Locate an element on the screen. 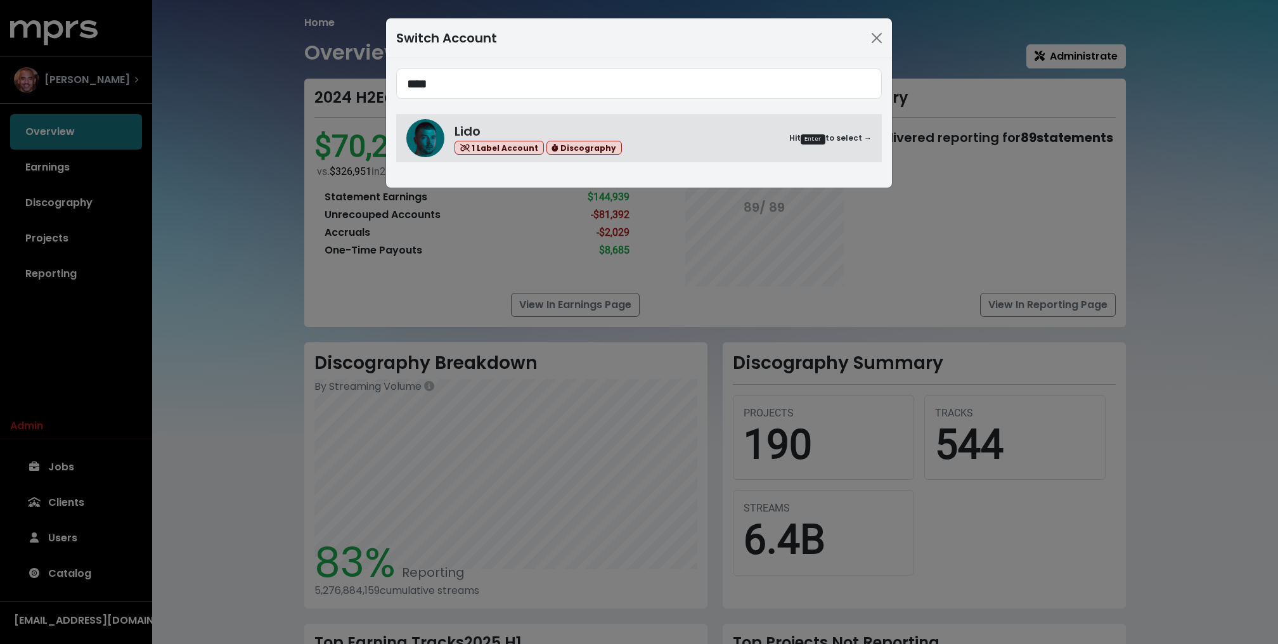 This screenshot has width=1278, height=644. span: Discography is located at coordinates (584, 148).